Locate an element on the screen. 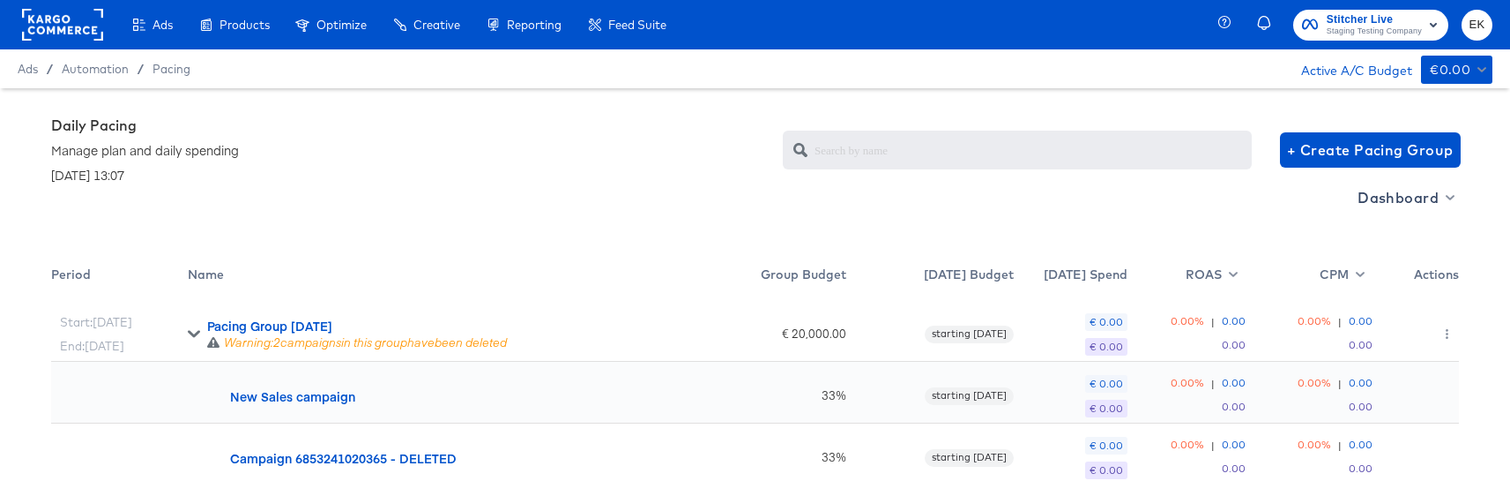 The height and width of the screenshot is (481, 1510). div: Period is located at coordinates (119, 278).